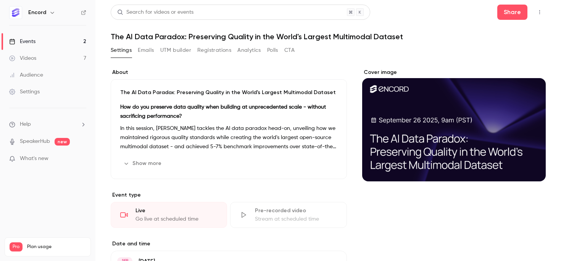 Image resolution: width=561 pixels, height=261 pixels. What do you see at coordinates (229, 93) in the screenshot?
I see `p: The AI Data Paradox: Preserving Quality in the World's Largest Multimodal Dataset` at bounding box center [229, 93].